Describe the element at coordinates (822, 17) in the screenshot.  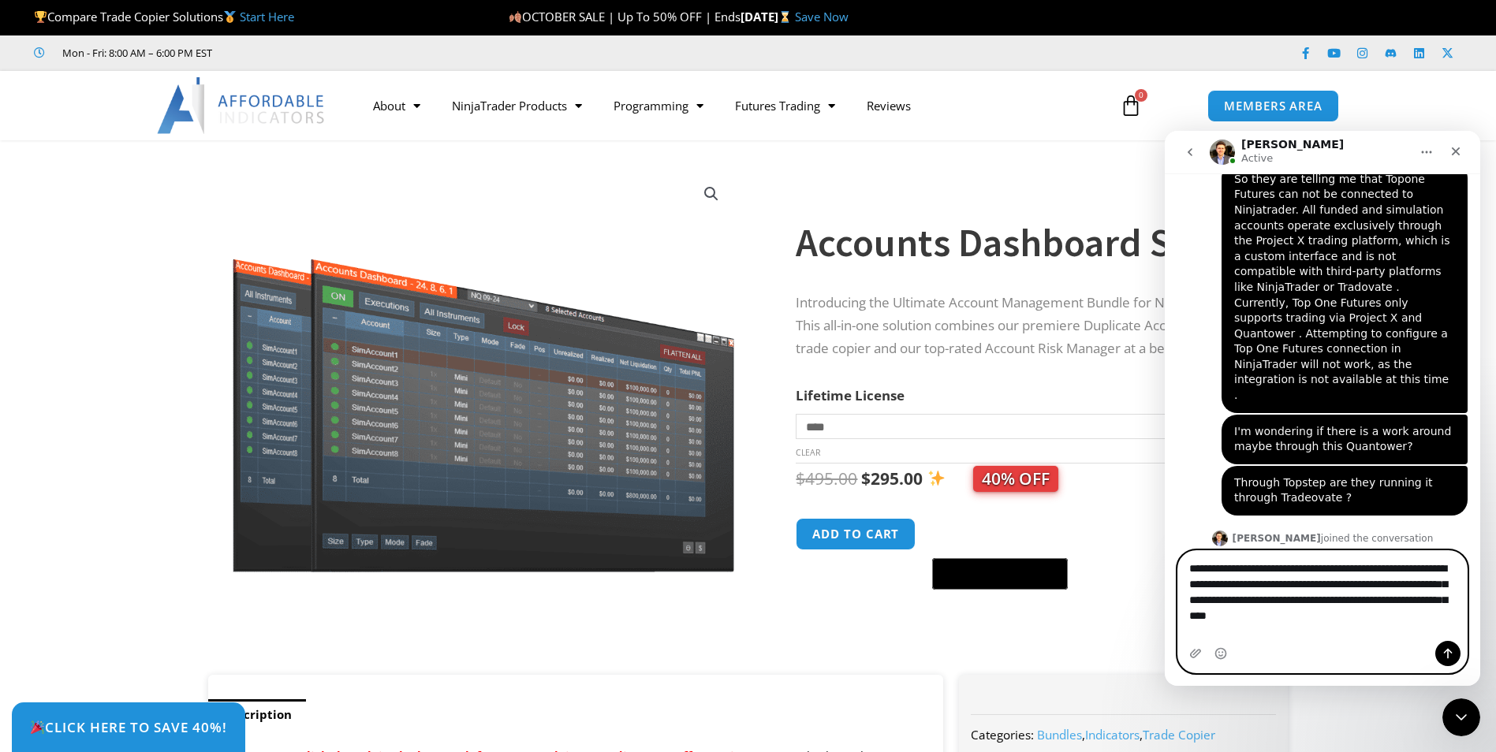
I see `a: Save Now` at that location.